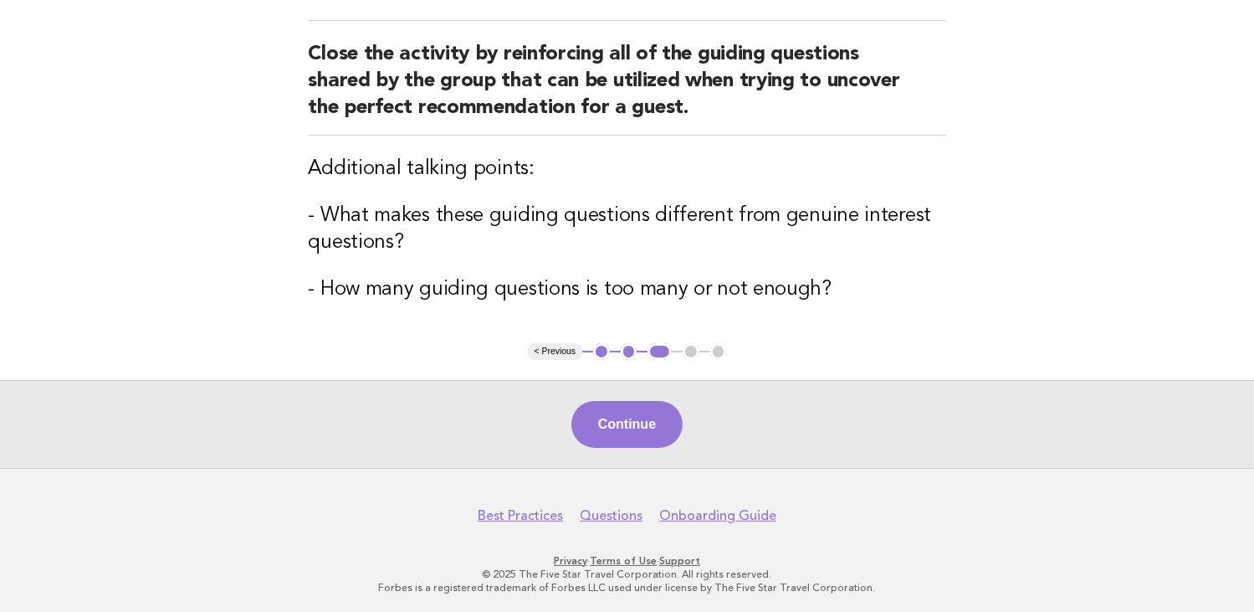 The width and height of the screenshot is (1254, 612). Describe the element at coordinates (627, 229) in the screenshot. I see `h3: - What makes these guiding questions different from genuine interest questions?` at that location.